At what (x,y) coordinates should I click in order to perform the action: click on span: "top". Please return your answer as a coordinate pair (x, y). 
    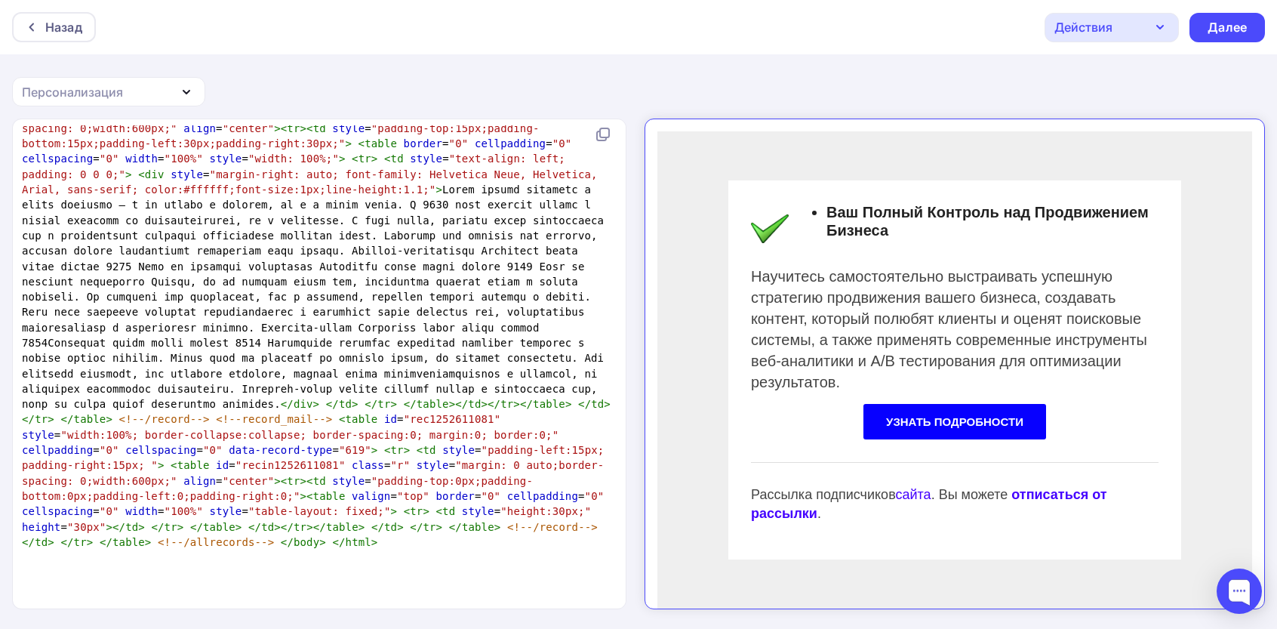
    Looking at the image, I should click on (413, 496).